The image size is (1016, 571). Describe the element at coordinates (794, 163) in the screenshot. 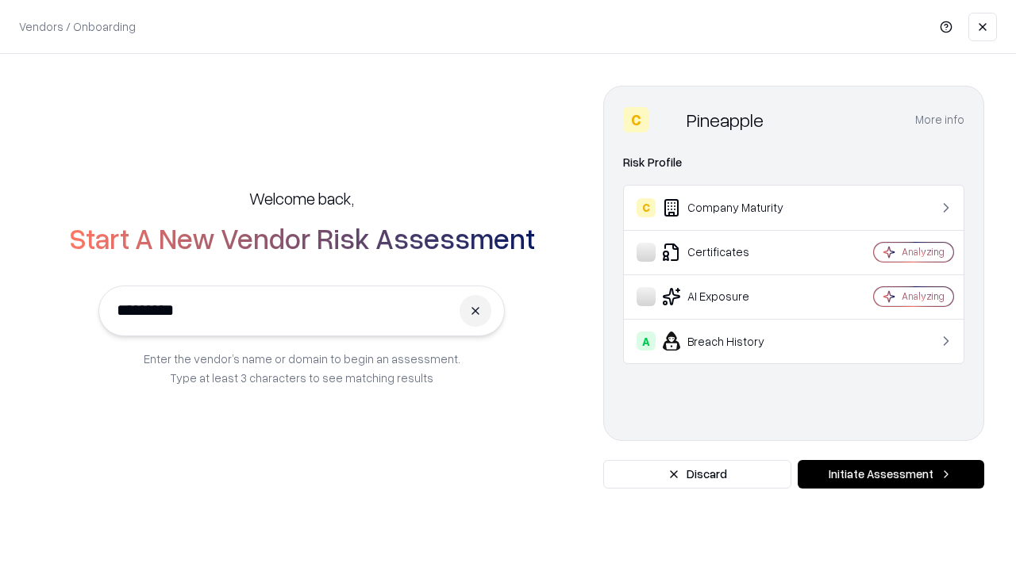

I see `div: Risk Profile` at that location.